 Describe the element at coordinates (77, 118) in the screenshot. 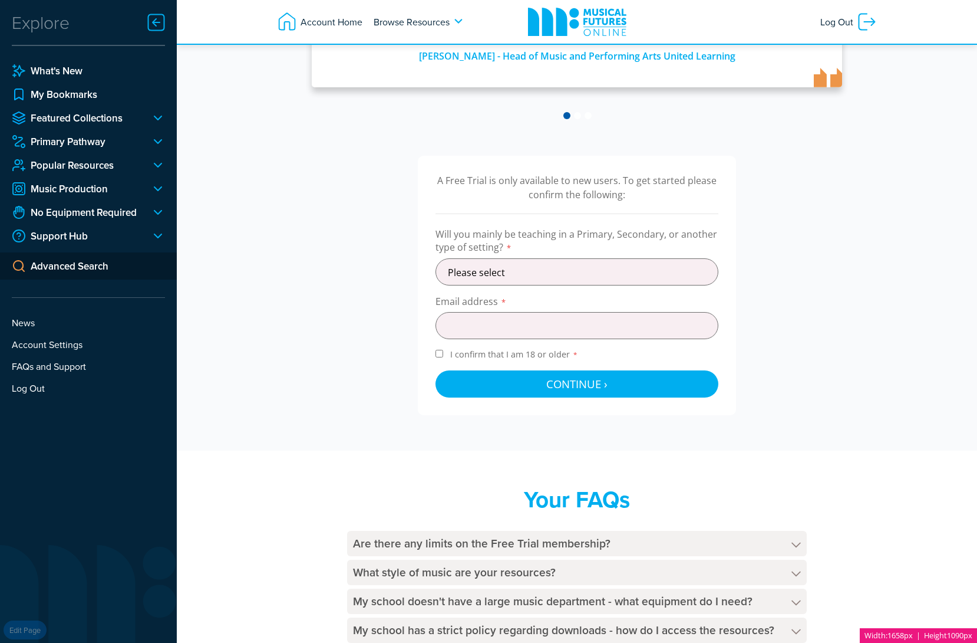

I see `a: Featured Collections` at that location.